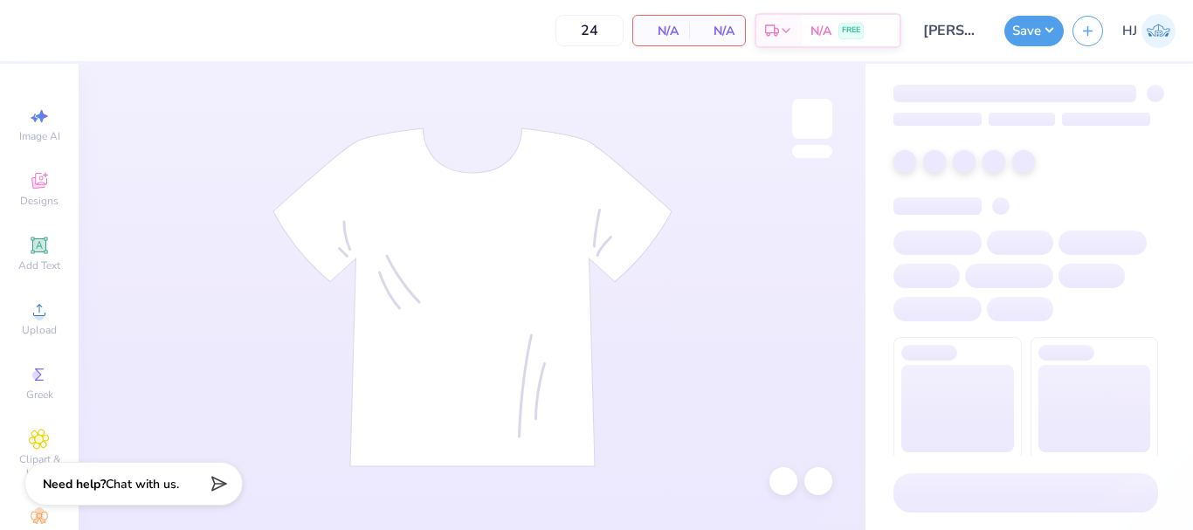 Image resolution: width=1193 pixels, height=530 pixels. What do you see at coordinates (473, 297) in the screenshot?
I see `img: tee-skeleton.svg` at bounding box center [473, 297].